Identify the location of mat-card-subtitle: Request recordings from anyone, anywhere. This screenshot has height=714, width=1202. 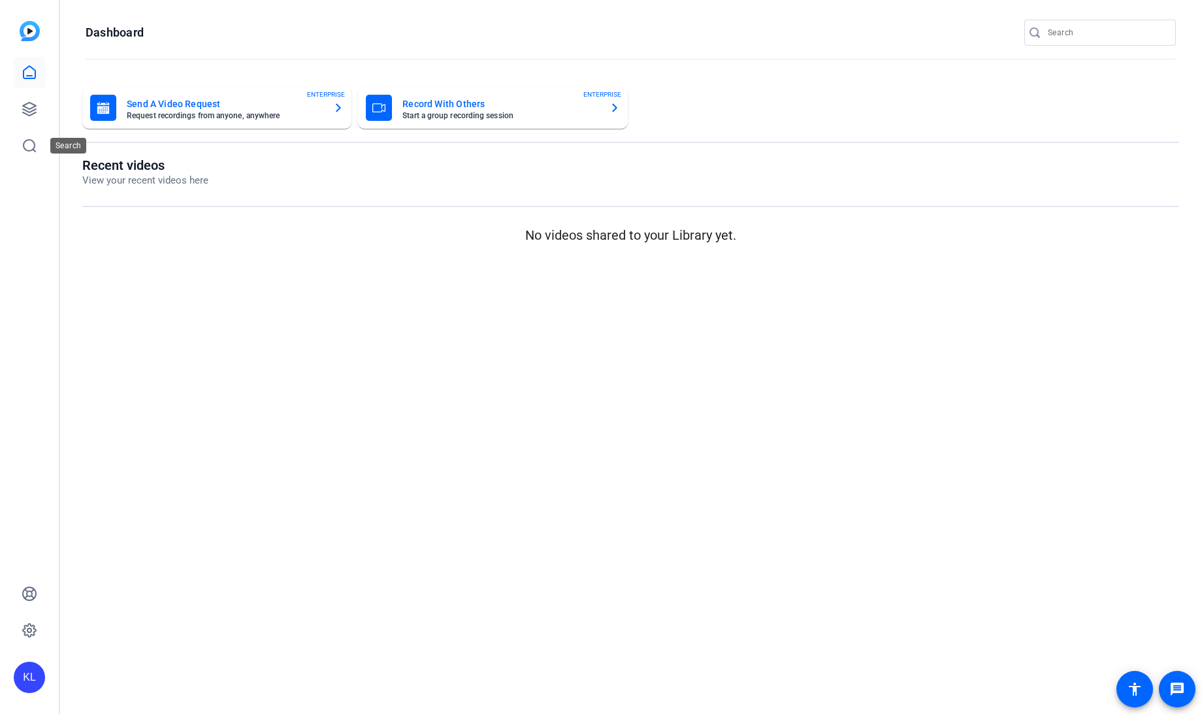
(225, 116).